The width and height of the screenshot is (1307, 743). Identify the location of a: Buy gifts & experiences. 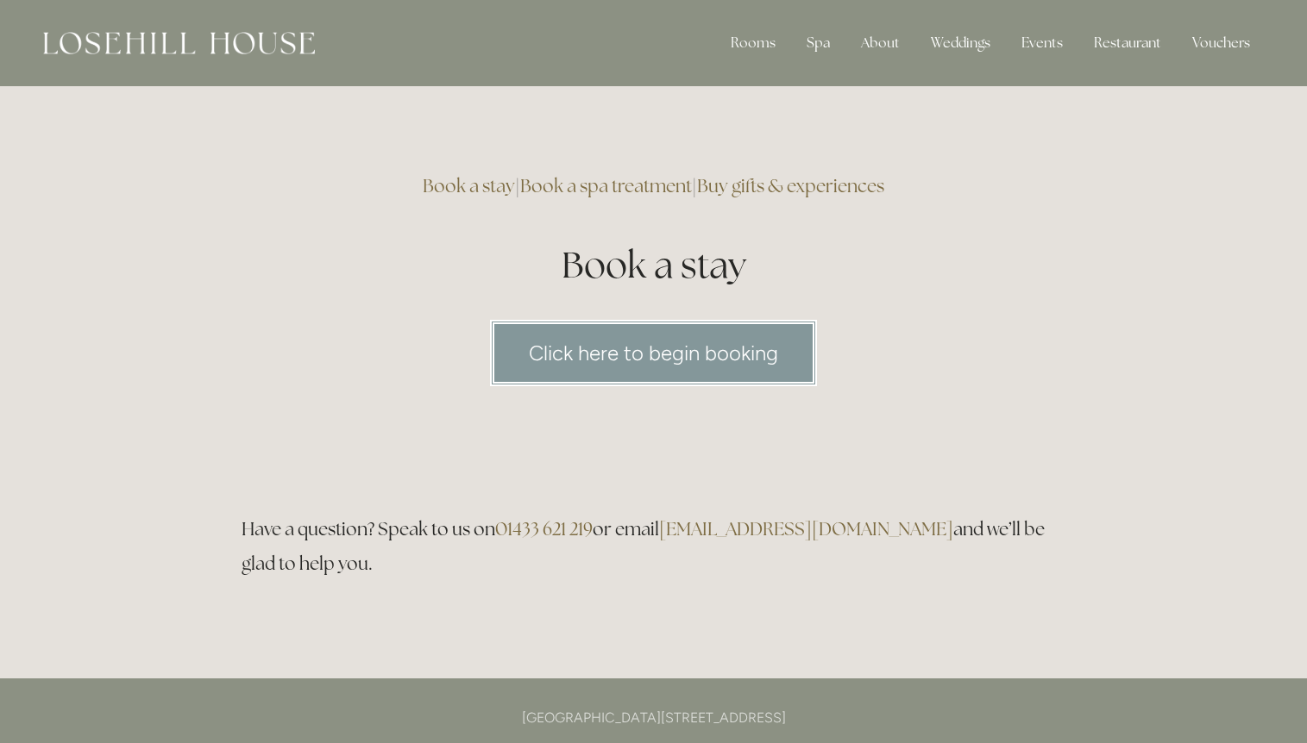
(790, 185).